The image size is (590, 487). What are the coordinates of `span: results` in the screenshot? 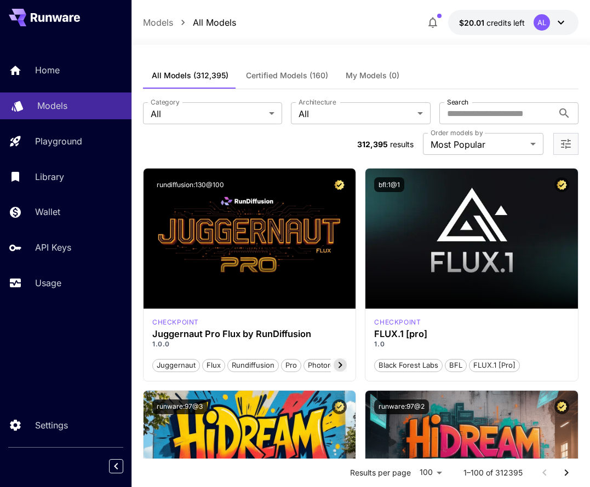 It's located at (401, 144).